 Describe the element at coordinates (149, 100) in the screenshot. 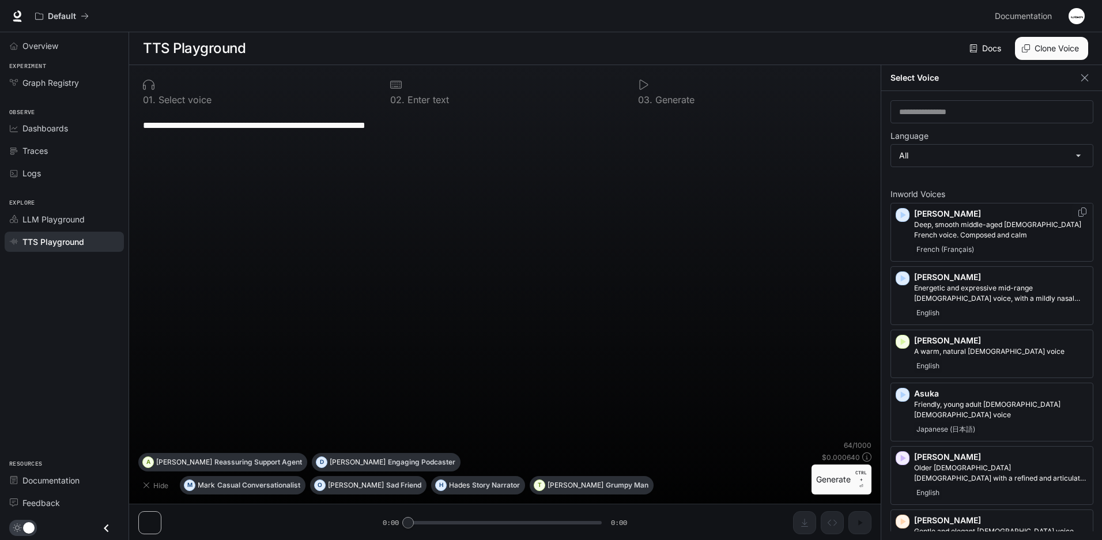

I see `p: 0 1 .` at that location.